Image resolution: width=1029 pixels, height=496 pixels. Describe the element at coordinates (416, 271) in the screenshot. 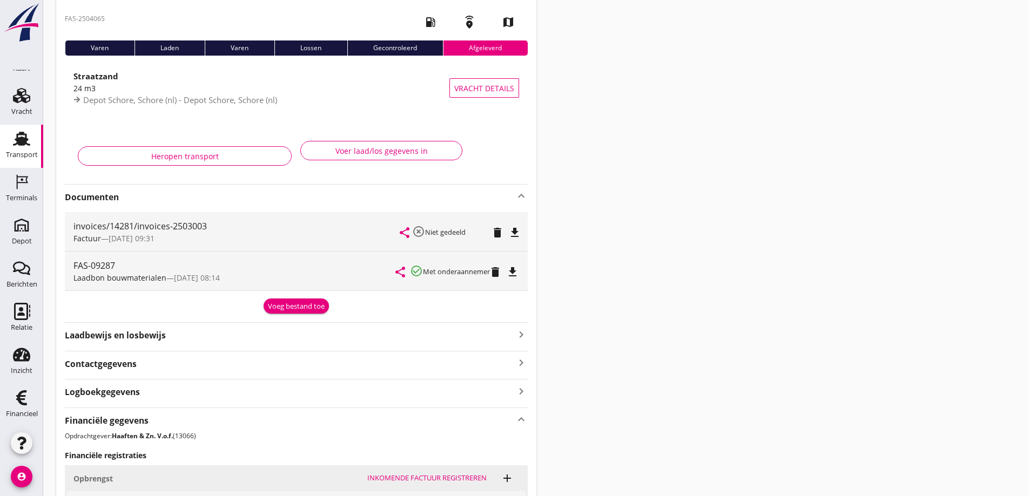

I see `i: check_circle_outline` at that location.